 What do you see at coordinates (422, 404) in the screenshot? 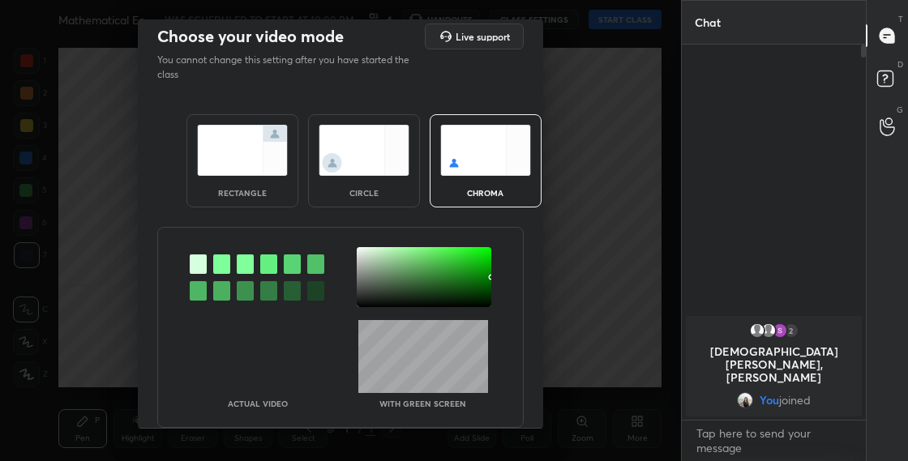
I see `p: With green screen` at bounding box center [422, 404].